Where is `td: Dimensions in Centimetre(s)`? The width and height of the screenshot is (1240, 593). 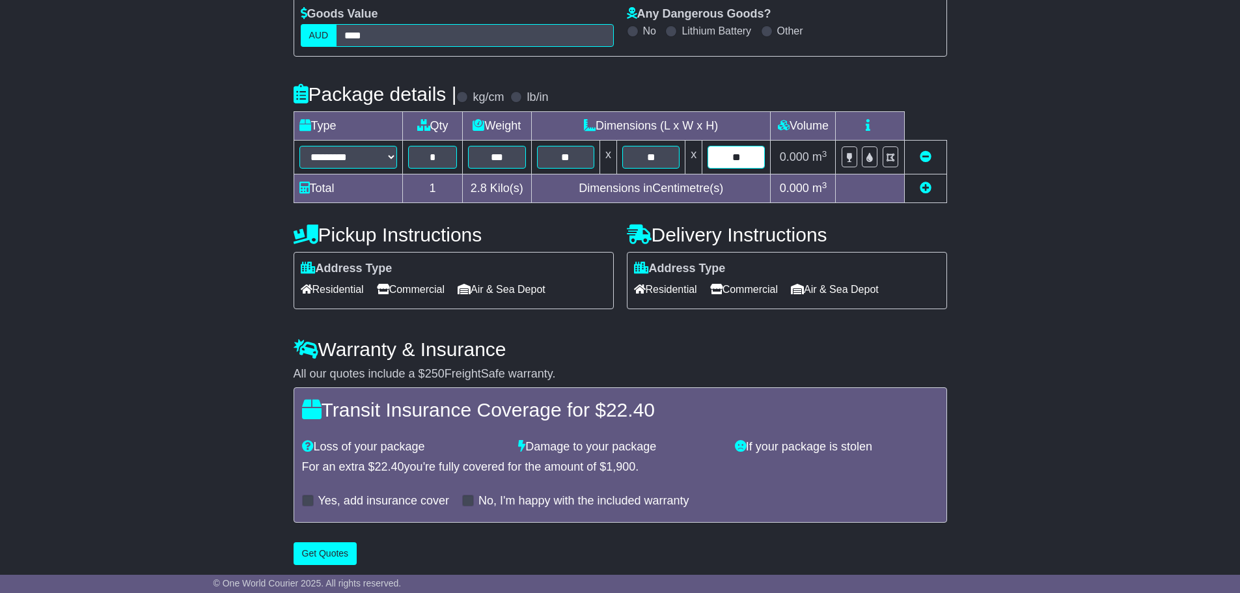
td: Dimensions in Centimetre(s) is located at coordinates (651, 189).